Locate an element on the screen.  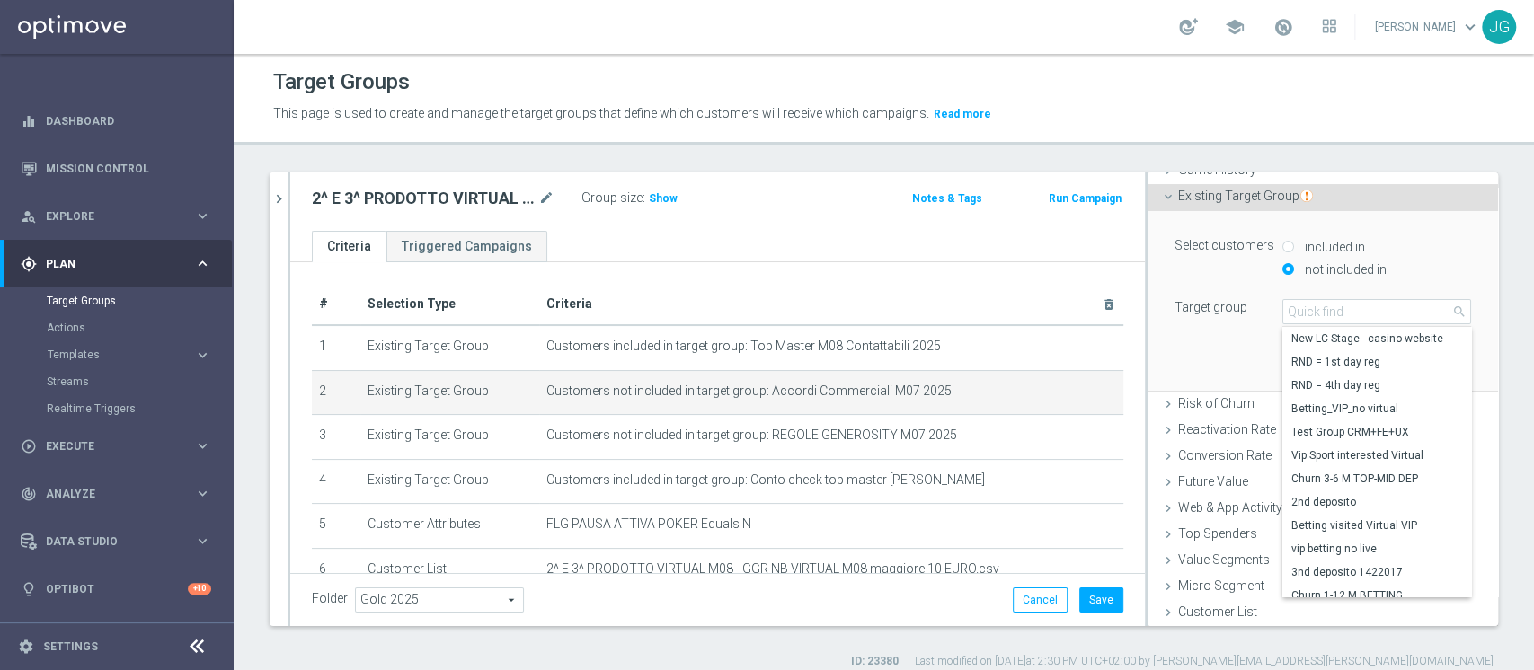
span: school is located at coordinates (1235, 27).